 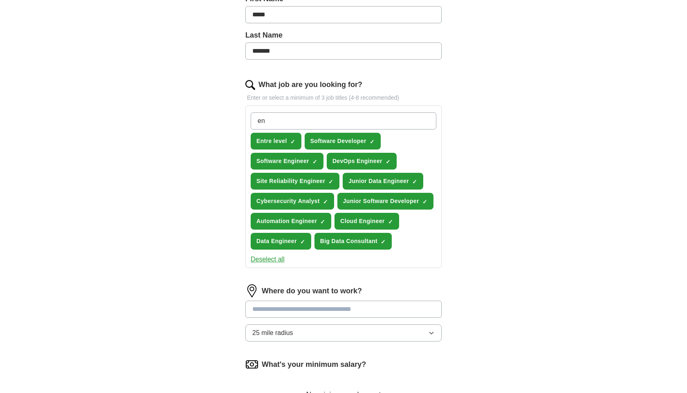 What do you see at coordinates (314, 365) in the screenshot?
I see `label: What's your minimum salary?` at bounding box center [314, 365].